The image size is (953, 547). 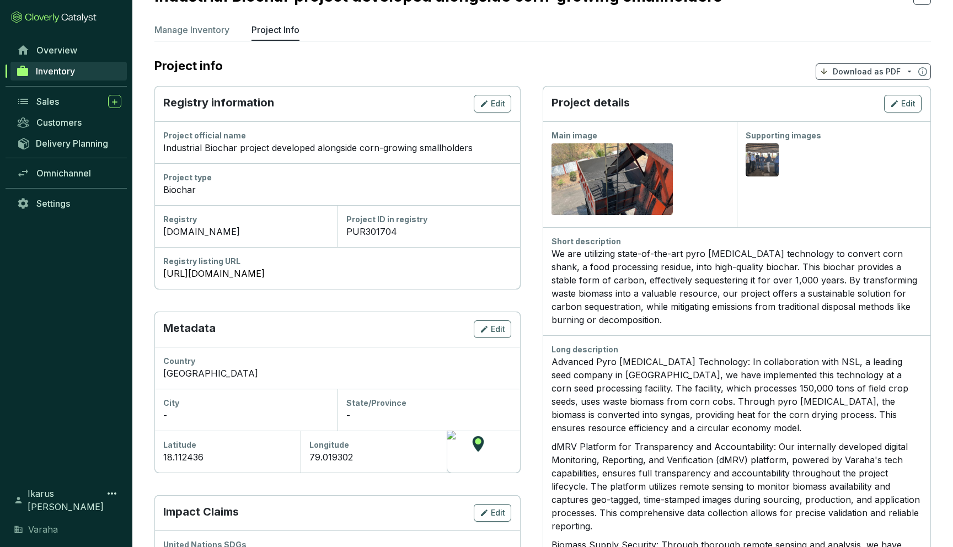 What do you see at coordinates (189, 329) in the screenshot?
I see `p: Metadata` at bounding box center [189, 329].